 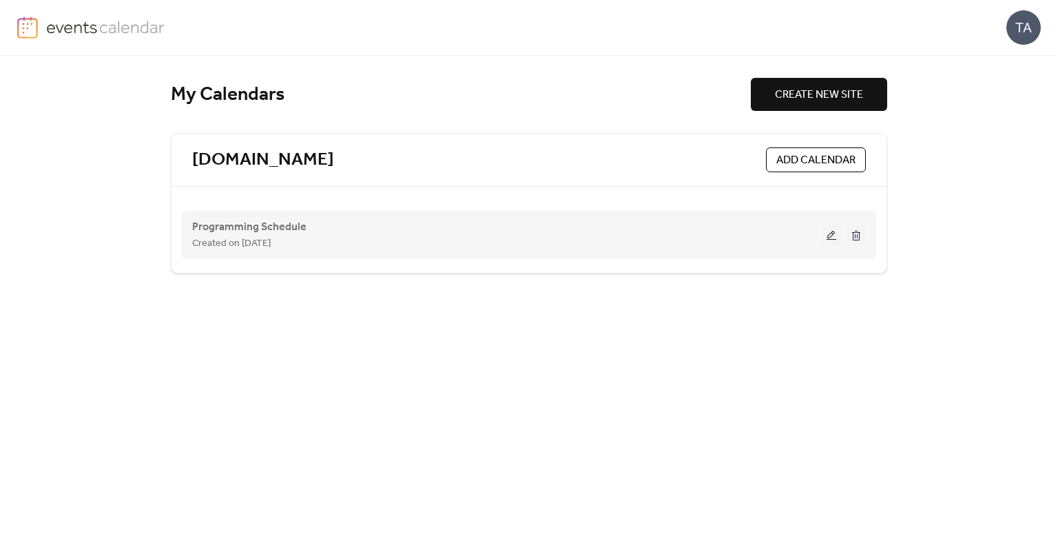 I want to click on button: ADD CALENDAR, so click(x=816, y=160).